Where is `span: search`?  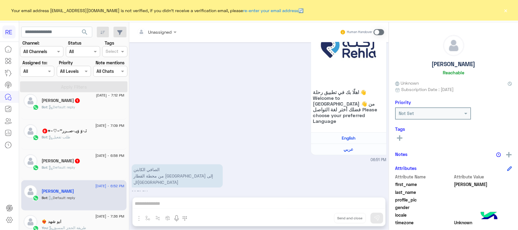 span: search is located at coordinates (85, 32).